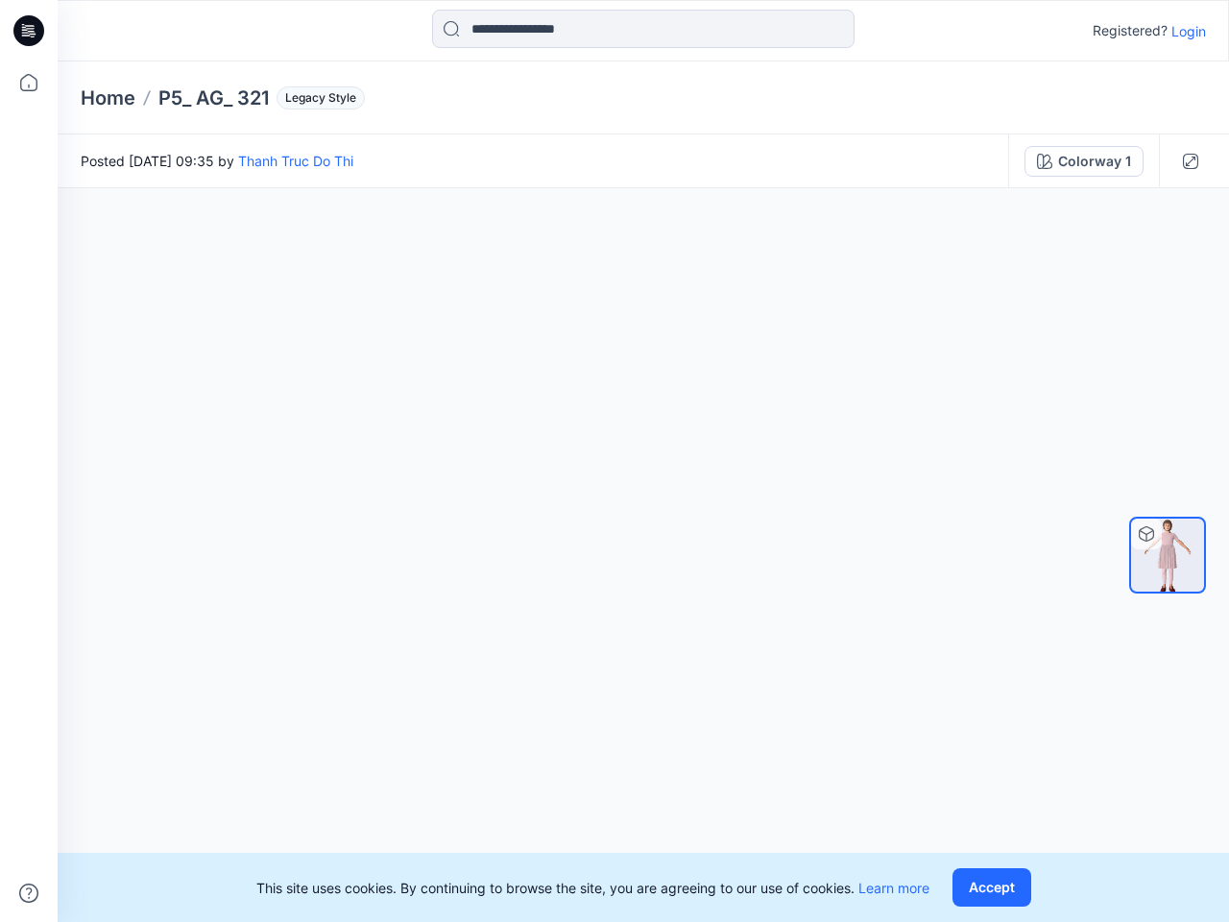 The image size is (1229, 922). I want to click on a: Learn more, so click(894, 887).